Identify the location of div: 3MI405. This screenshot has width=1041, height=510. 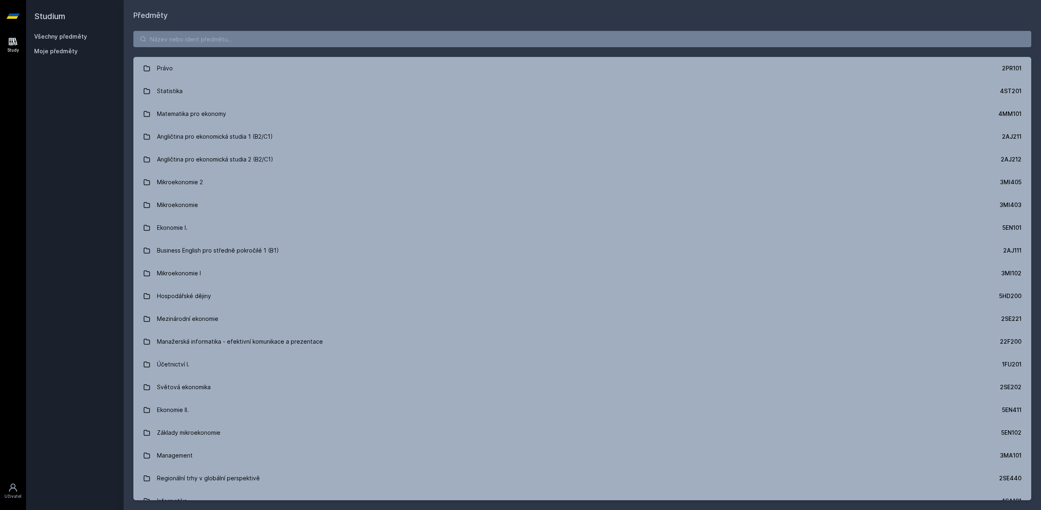
(1011, 182).